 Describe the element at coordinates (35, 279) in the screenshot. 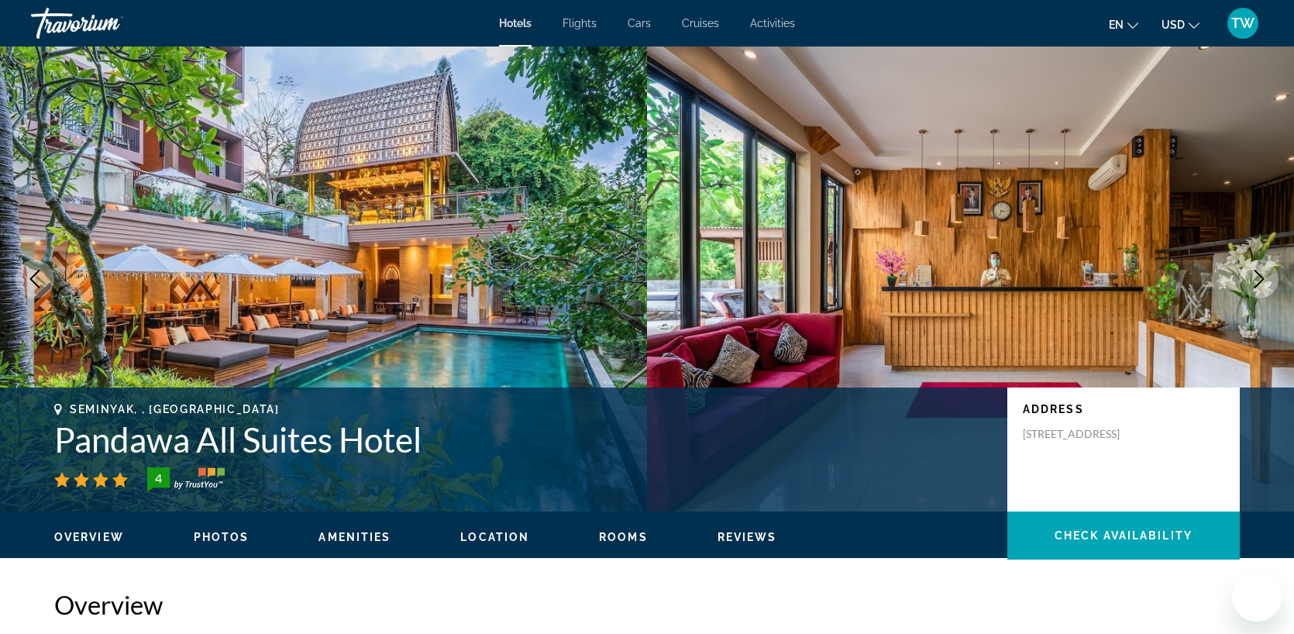

I see `button: Previous image` at that location.